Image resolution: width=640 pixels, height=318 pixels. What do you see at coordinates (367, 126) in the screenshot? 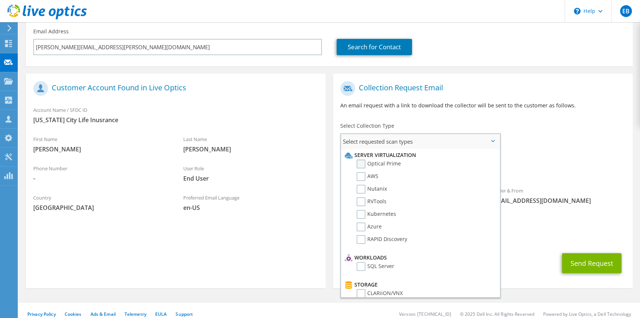
I see `label: Select Collection Type` at bounding box center [367, 126].